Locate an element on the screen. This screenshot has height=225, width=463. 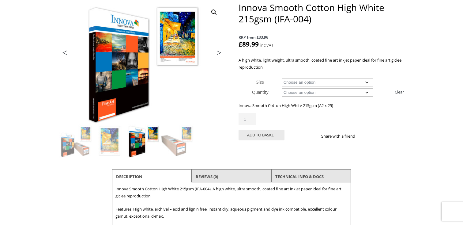
a: Reviews (0) is located at coordinates (207, 176).